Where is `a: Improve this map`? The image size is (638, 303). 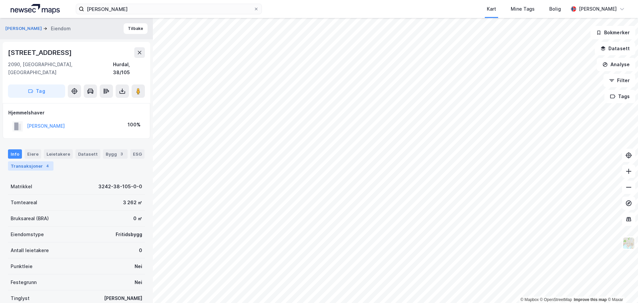
a: Improve this map is located at coordinates (590, 299).